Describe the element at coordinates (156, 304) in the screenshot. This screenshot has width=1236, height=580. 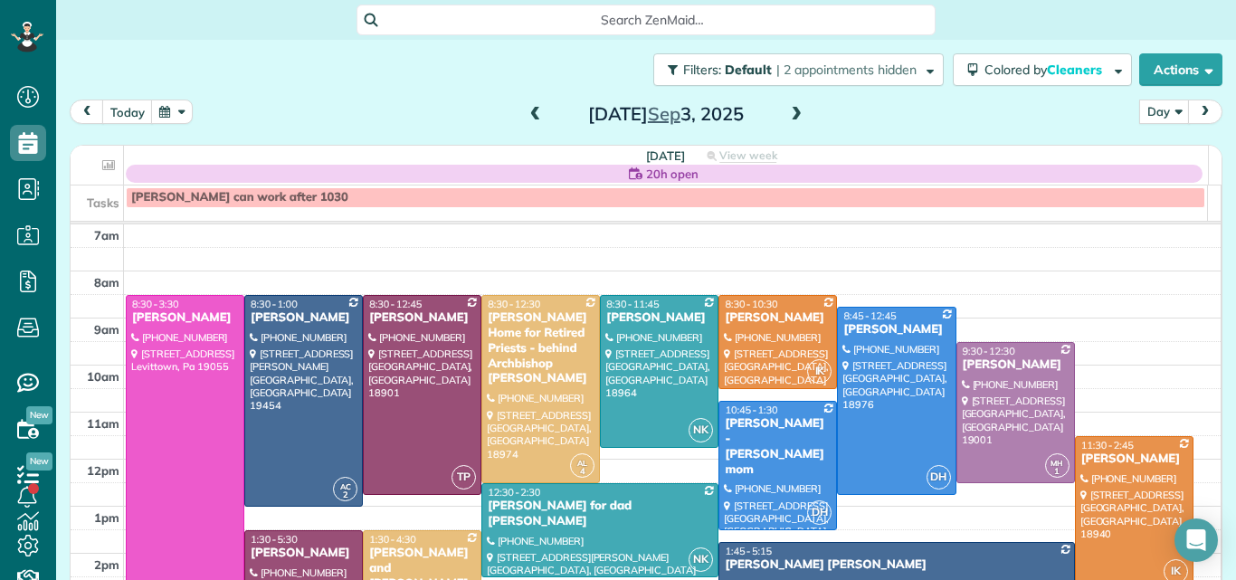
I see `span: 8:30 - 3:30` at that location.